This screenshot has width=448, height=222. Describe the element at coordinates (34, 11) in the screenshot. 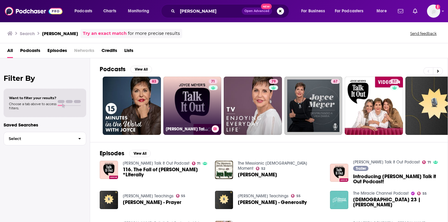

I see `a: Podchaser - Follow, Share and Rate Podcasts` at that location.